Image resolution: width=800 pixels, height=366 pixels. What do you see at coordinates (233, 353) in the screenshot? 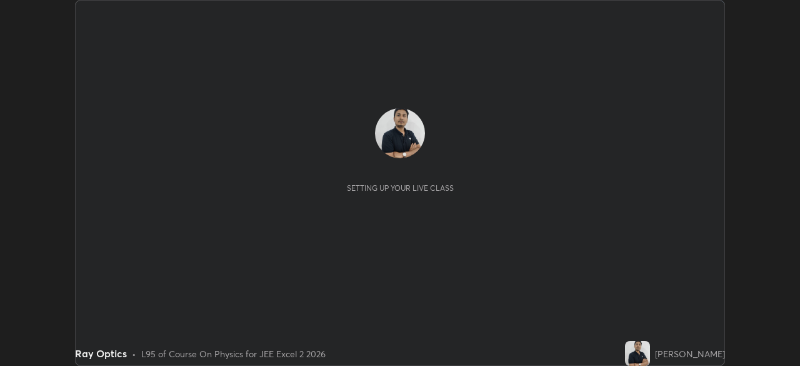
I see `div: L95 of Course On Physics for JEE Excel 2 2026` at bounding box center [233, 353].